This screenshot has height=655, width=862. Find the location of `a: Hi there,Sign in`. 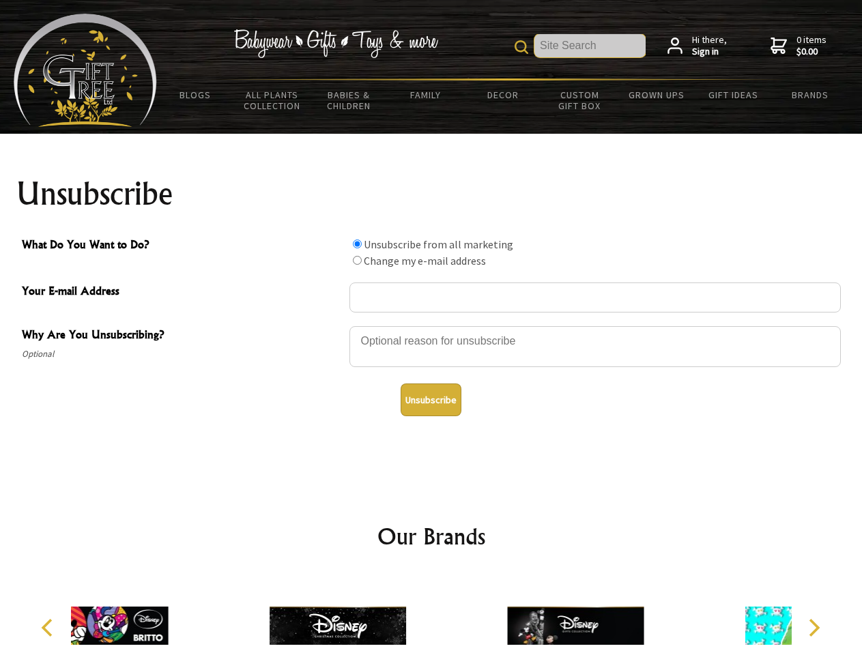

a: Hi there,Sign in is located at coordinates (697, 46).